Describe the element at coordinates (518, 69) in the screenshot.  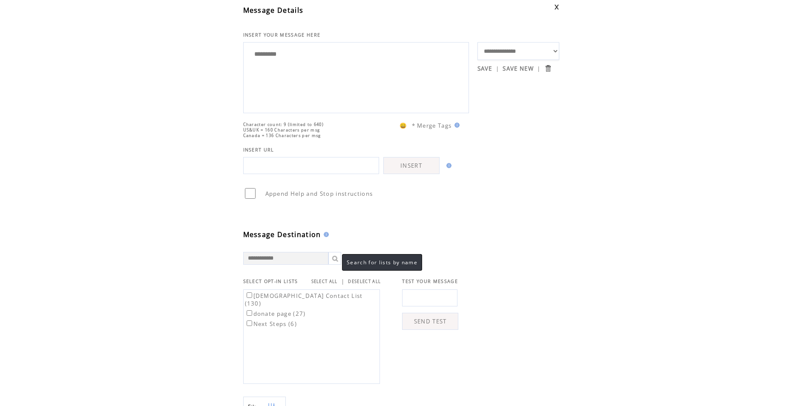
I see `a: SAVE NEW` at that location.